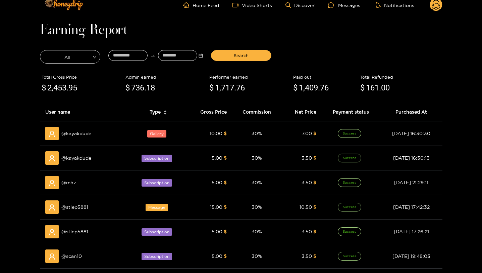 This screenshot has width=482, height=273. I want to click on a: Discover, so click(300, 5).